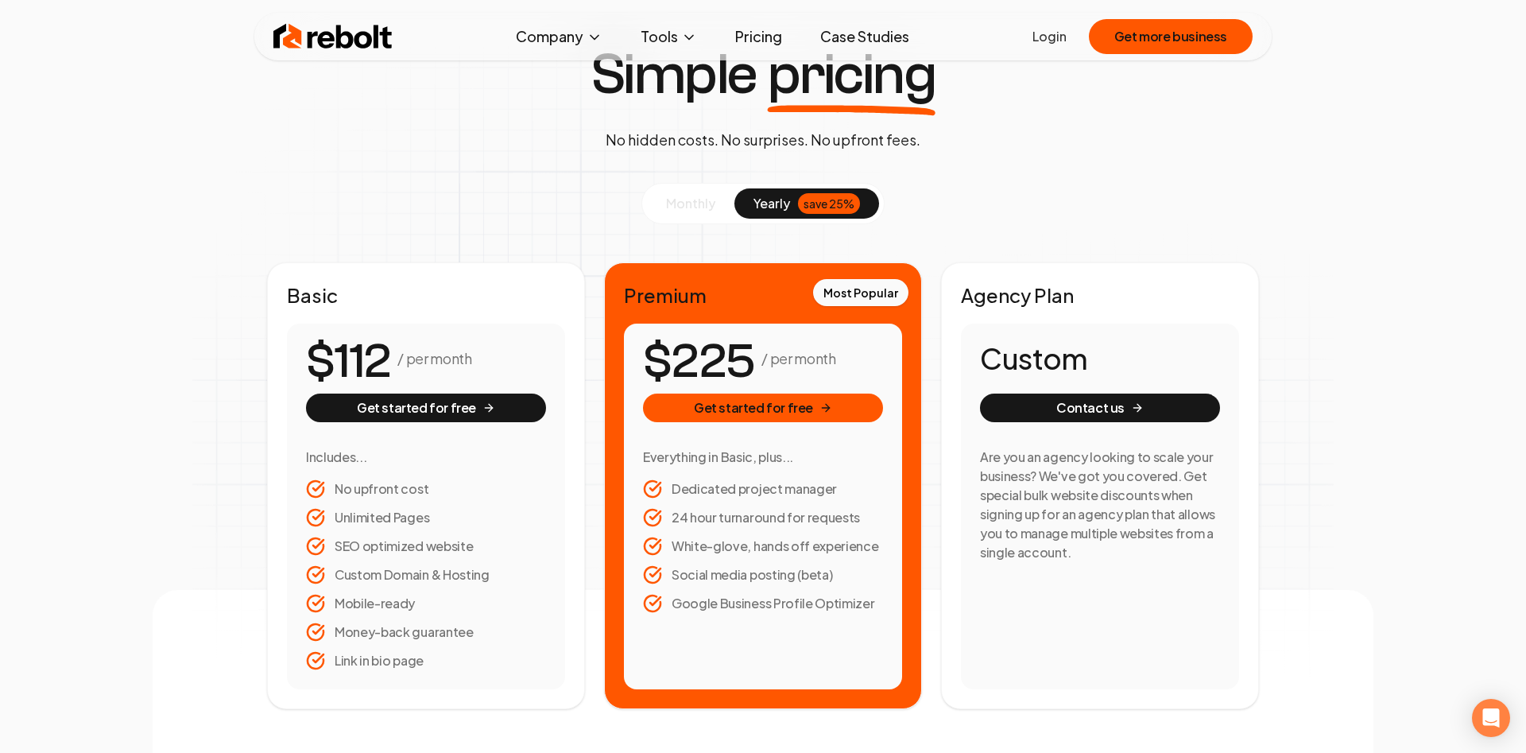 This screenshot has width=1526, height=753. What do you see at coordinates (763, 140) in the screenshot?
I see `p: No hidden costs. No surprises. No upfront fees.` at bounding box center [763, 140].